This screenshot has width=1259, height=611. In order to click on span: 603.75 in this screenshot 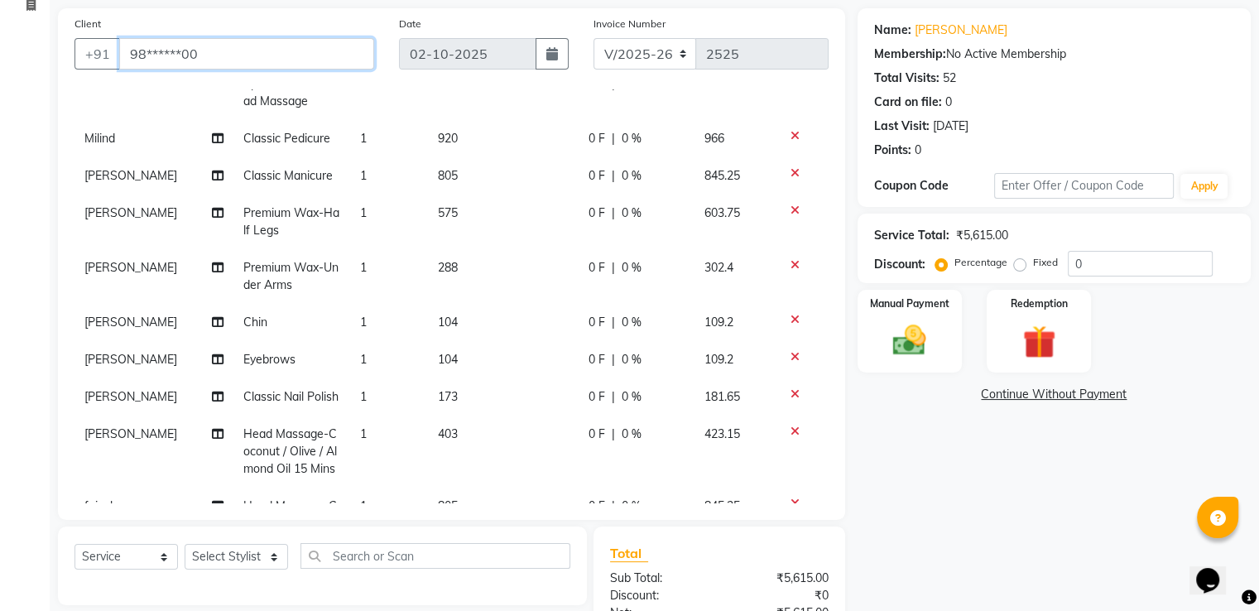, I will do `click(722, 213)`.